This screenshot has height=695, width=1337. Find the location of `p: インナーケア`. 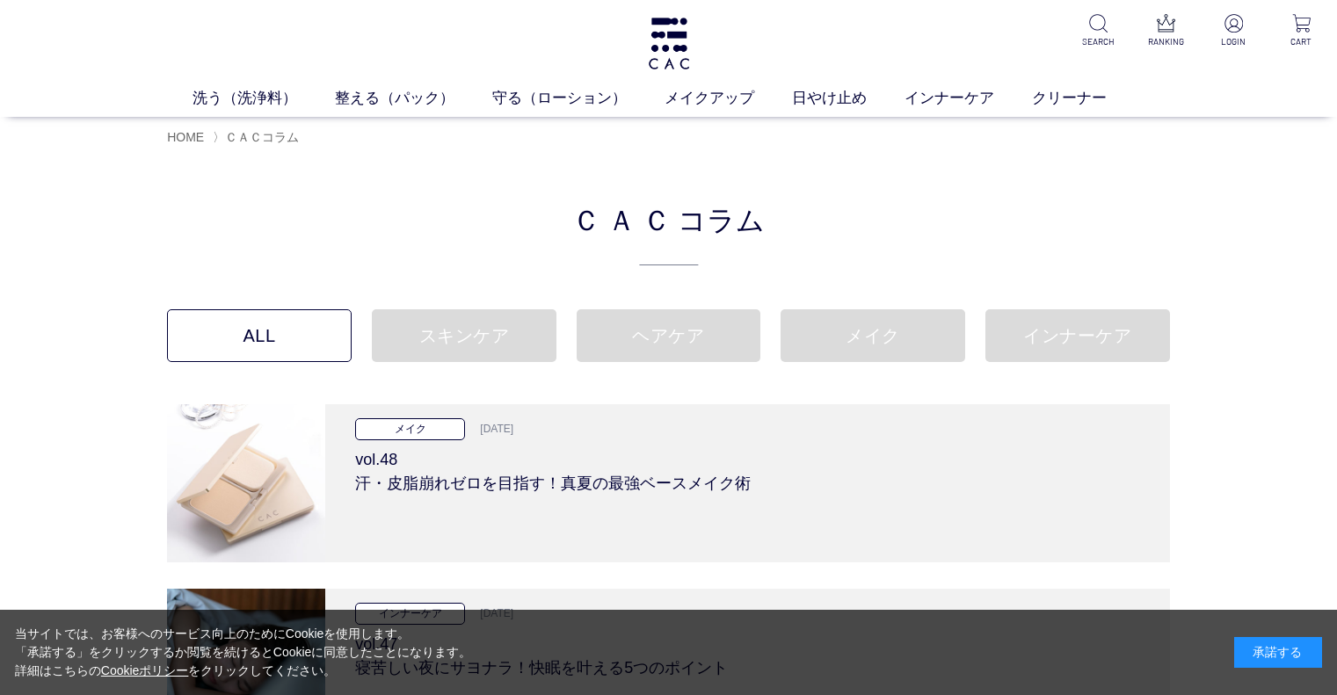

p: インナーケア is located at coordinates (410, 614).